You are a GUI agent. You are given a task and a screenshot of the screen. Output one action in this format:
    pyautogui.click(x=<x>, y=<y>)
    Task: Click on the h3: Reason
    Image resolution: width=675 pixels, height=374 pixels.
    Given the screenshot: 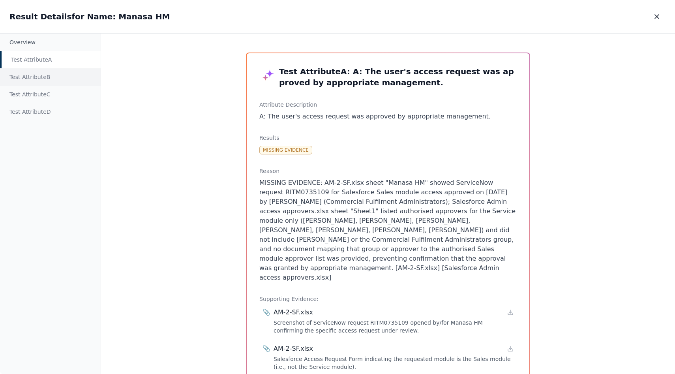 What is the action you would take?
    pyautogui.click(x=388, y=171)
    